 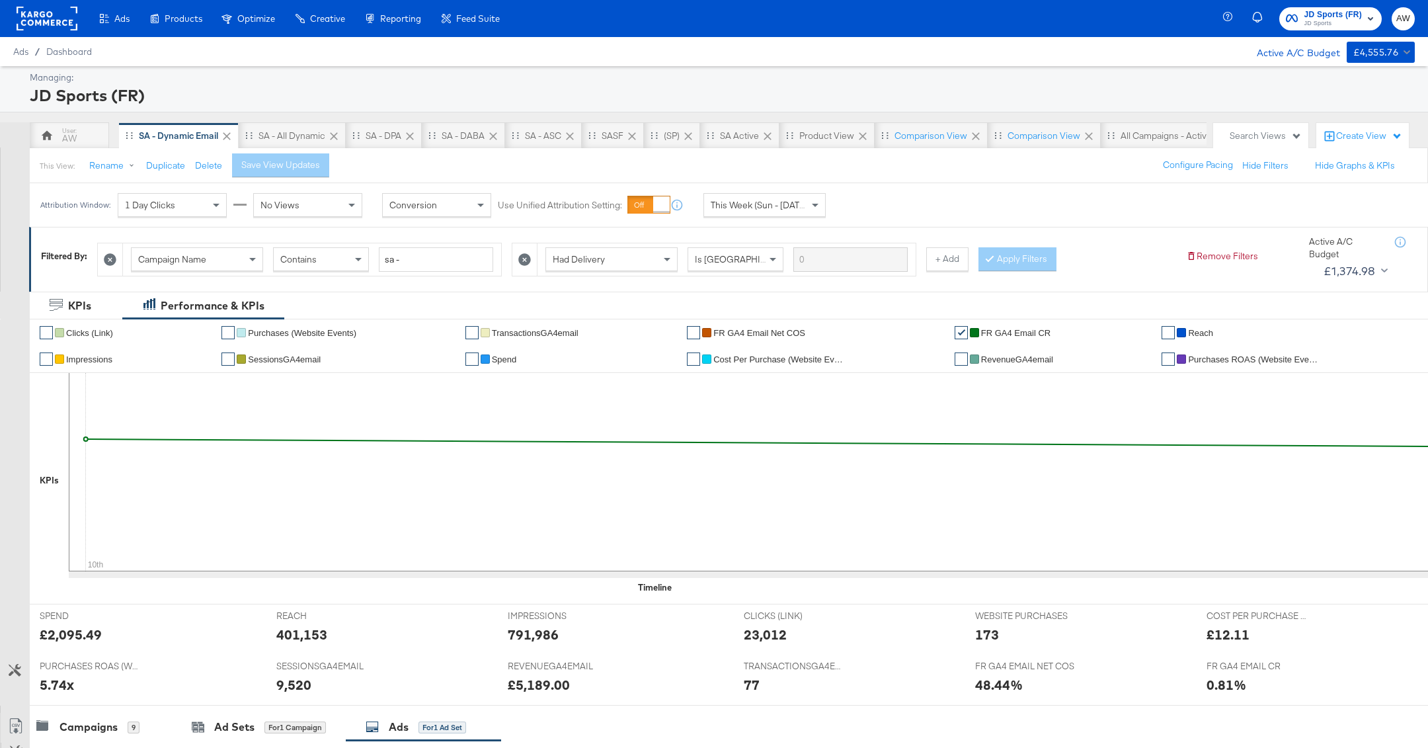 I want to click on a: Dashboard, so click(x=69, y=52).